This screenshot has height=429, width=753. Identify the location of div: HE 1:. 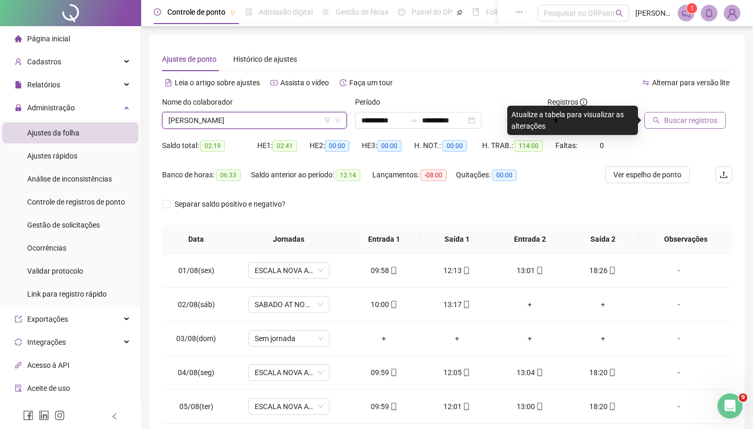
(283, 145).